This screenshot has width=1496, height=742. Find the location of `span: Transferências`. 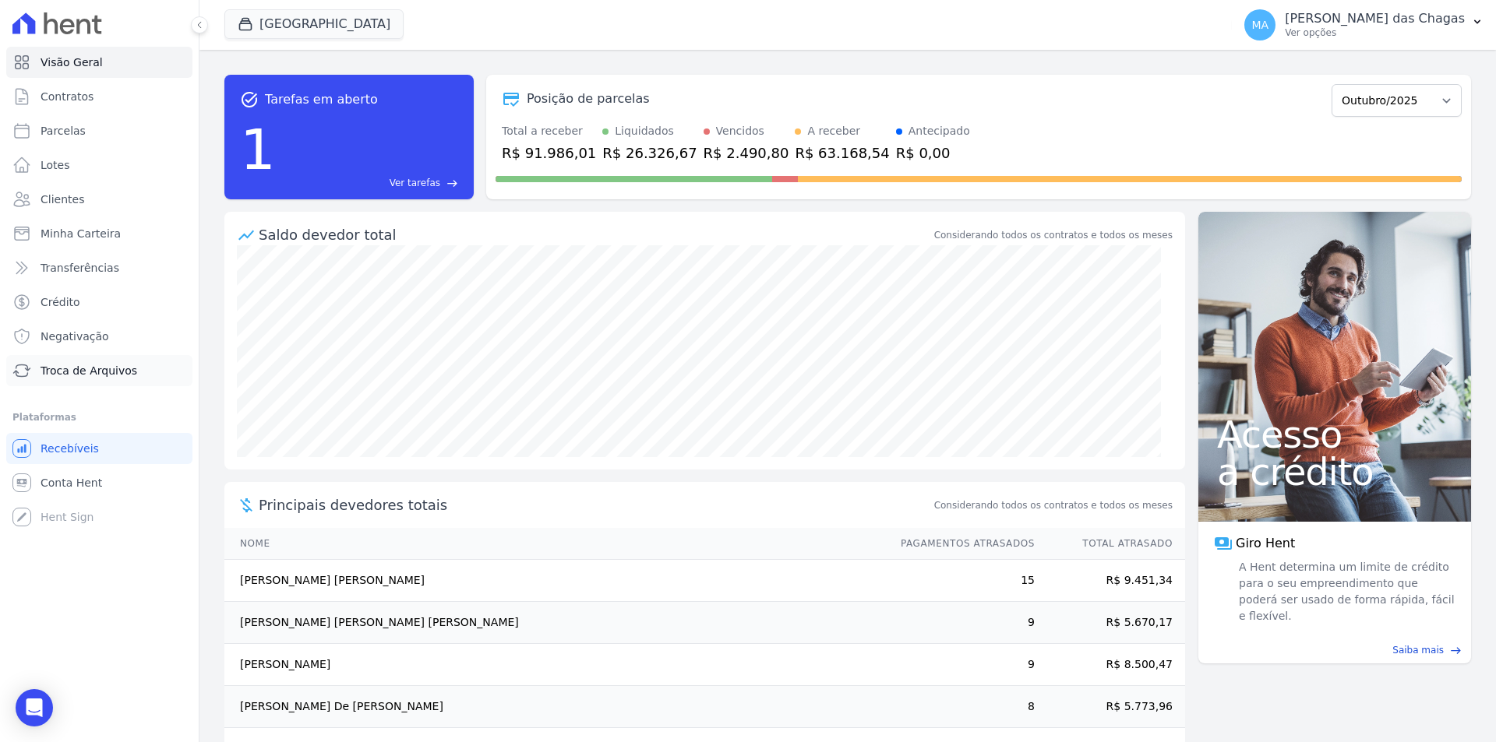

span: Transferências is located at coordinates (79, 268).